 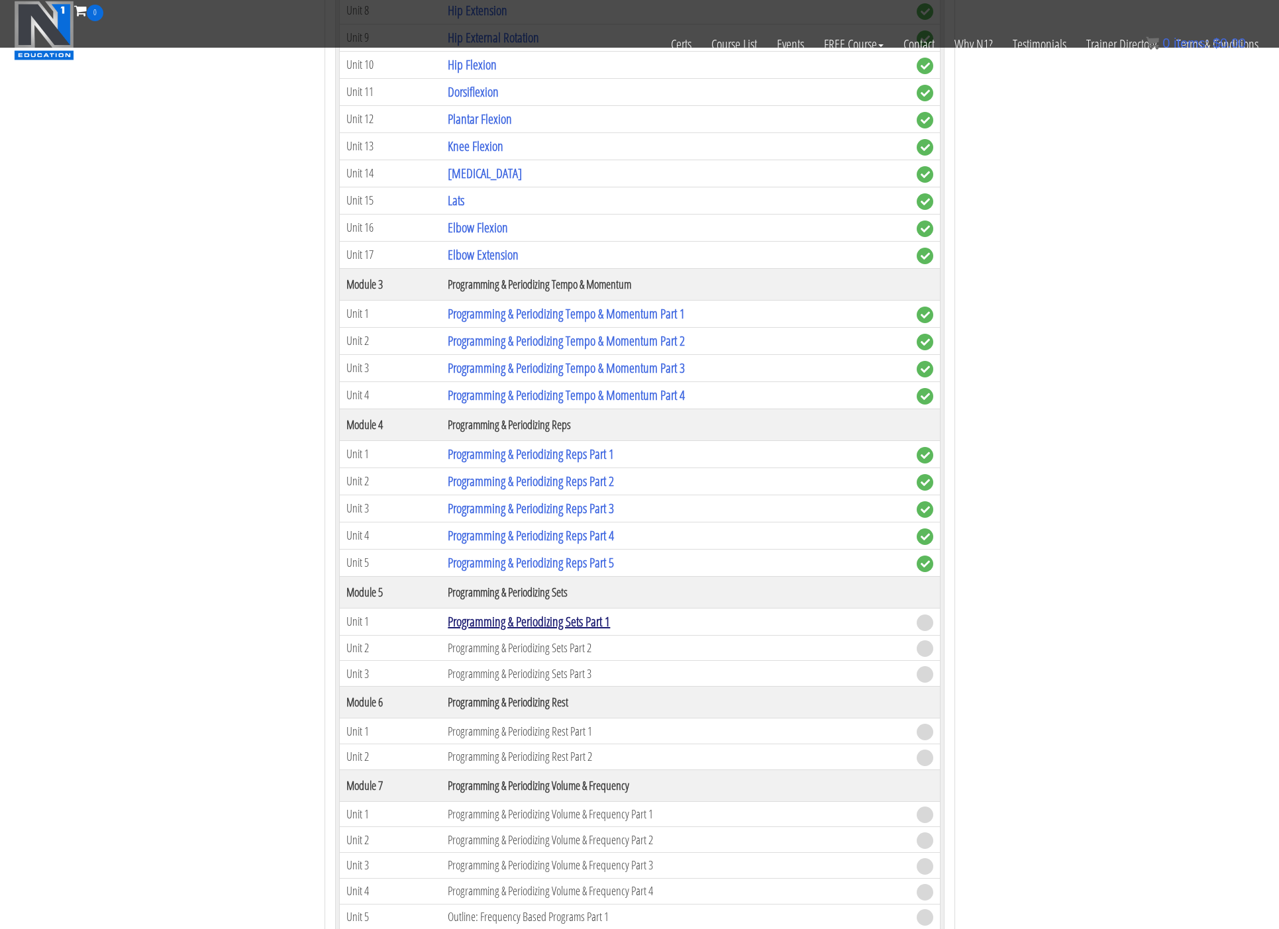 I want to click on a: Programming & Periodizing Tempo & Momentum Part 2, so click(x=566, y=340).